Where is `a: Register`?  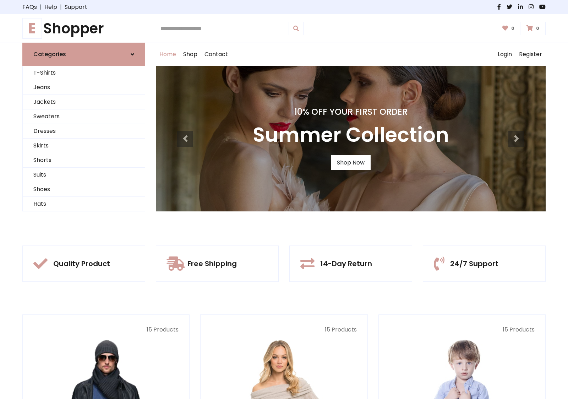 a: Register is located at coordinates (530, 54).